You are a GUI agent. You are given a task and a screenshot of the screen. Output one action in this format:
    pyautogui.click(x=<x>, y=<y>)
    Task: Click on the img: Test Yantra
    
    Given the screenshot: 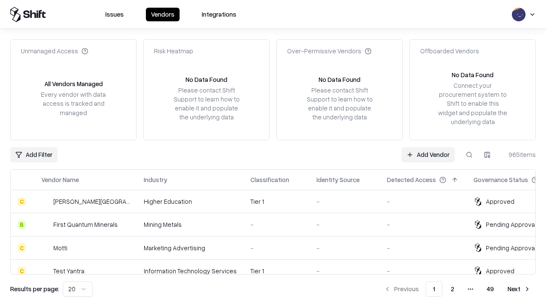 What is the action you would take?
    pyautogui.click(x=46, y=271)
    